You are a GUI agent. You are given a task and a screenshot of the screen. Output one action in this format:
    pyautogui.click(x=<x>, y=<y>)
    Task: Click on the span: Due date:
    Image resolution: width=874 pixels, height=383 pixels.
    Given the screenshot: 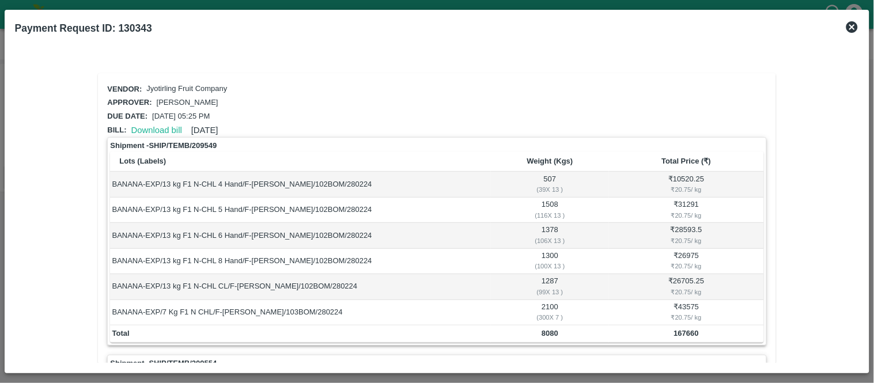 What is the action you would take?
    pyautogui.click(x=127, y=116)
    